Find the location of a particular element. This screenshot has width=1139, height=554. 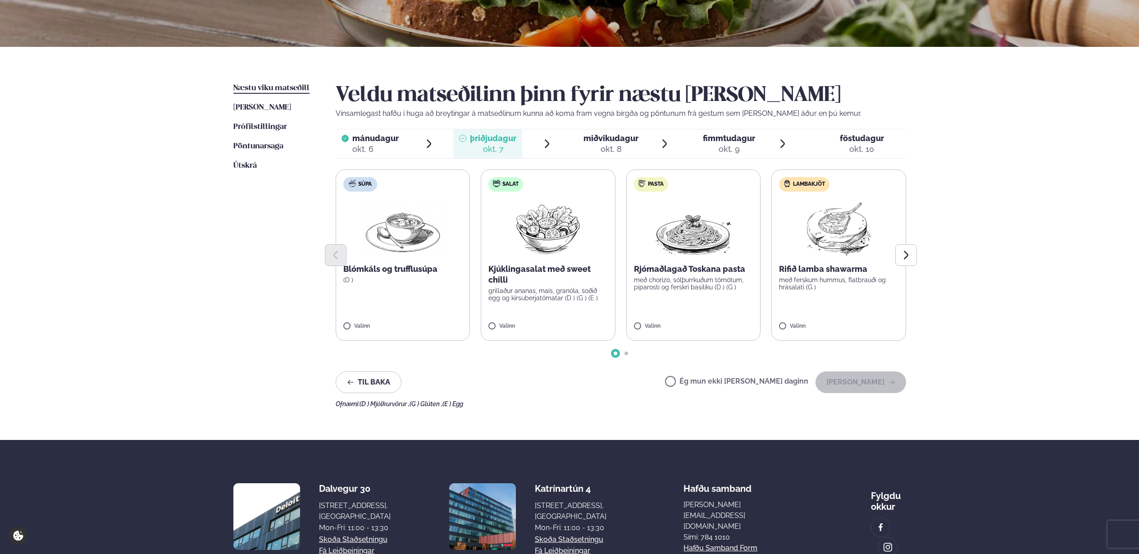

span: fimmtudagur is located at coordinates (729, 138).